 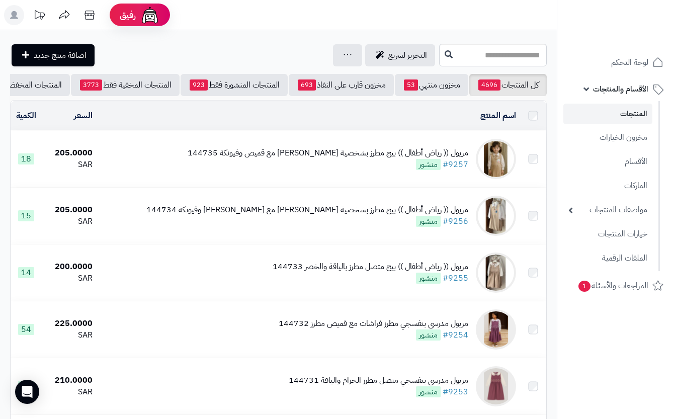 I want to click on span: 923, so click(x=199, y=85).